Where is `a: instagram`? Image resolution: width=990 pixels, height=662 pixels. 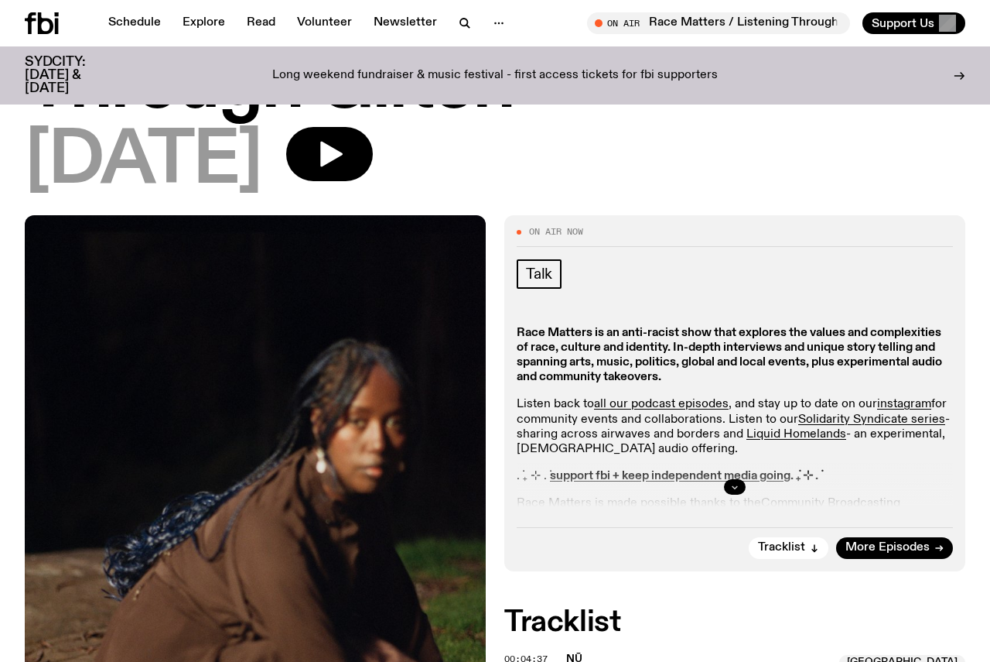 a: instagram is located at coordinates (905, 404).